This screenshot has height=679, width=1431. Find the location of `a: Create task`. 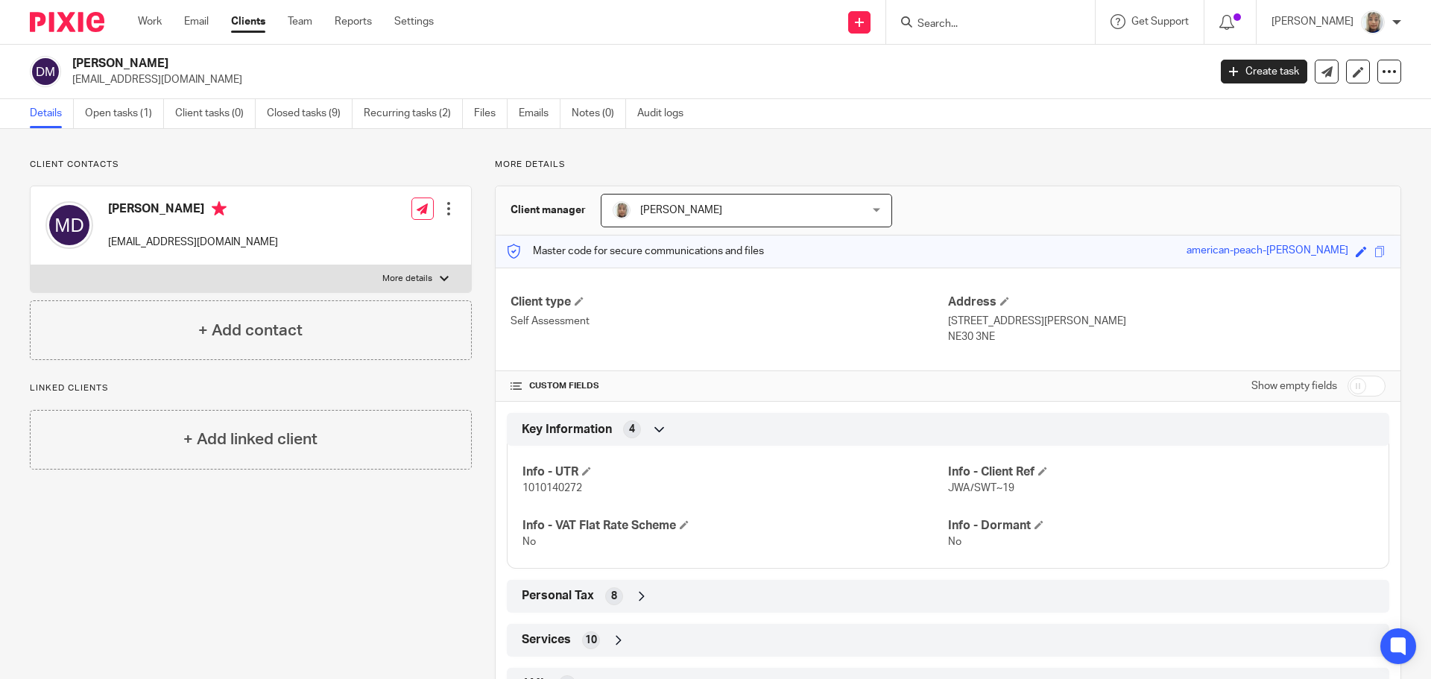

a: Create task is located at coordinates (1264, 72).